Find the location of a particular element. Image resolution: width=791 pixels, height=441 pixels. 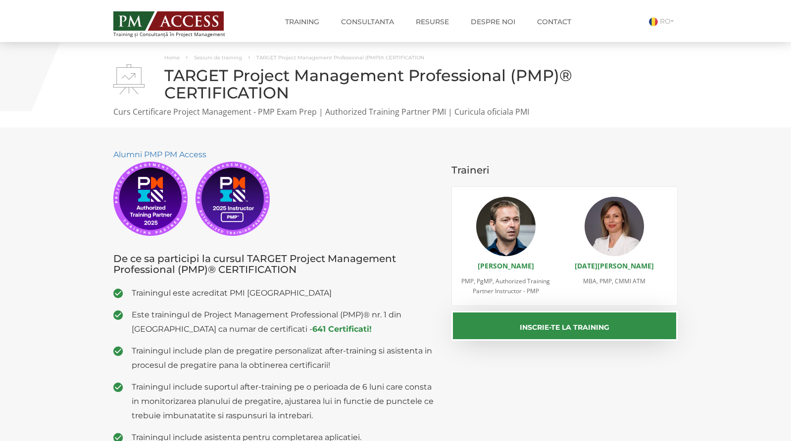

h1: TARGET Project Management Professional (PMP)® CERTIFICATION is located at coordinates (395, 84).